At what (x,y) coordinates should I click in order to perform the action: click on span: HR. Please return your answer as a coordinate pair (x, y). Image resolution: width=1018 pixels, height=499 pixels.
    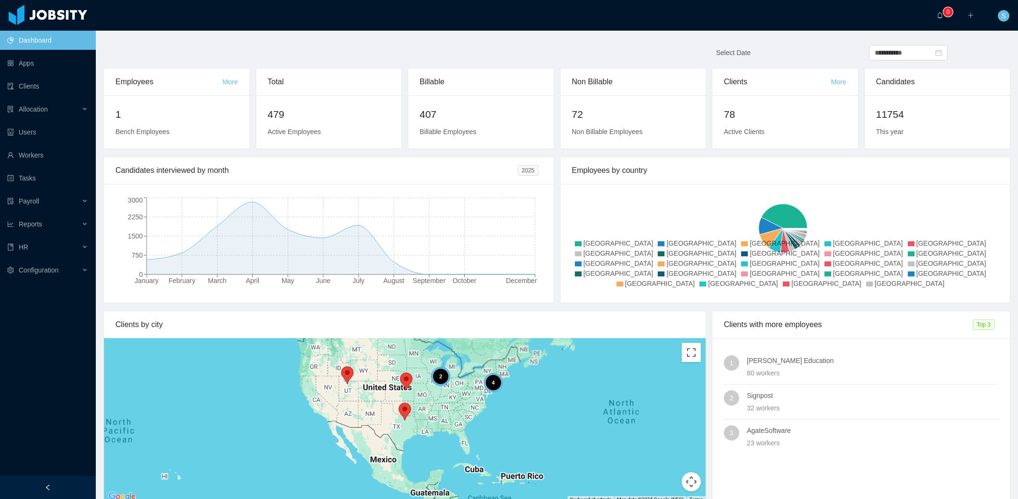
    Looking at the image, I should click on (23, 247).